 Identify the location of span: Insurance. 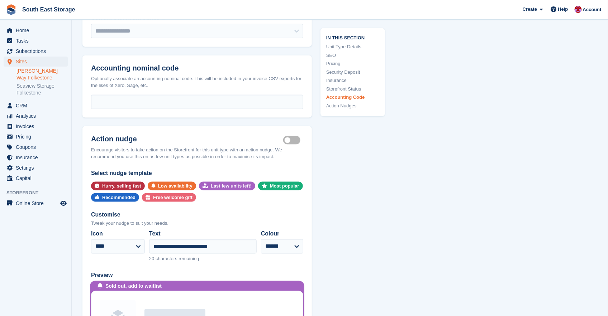
(37, 158).